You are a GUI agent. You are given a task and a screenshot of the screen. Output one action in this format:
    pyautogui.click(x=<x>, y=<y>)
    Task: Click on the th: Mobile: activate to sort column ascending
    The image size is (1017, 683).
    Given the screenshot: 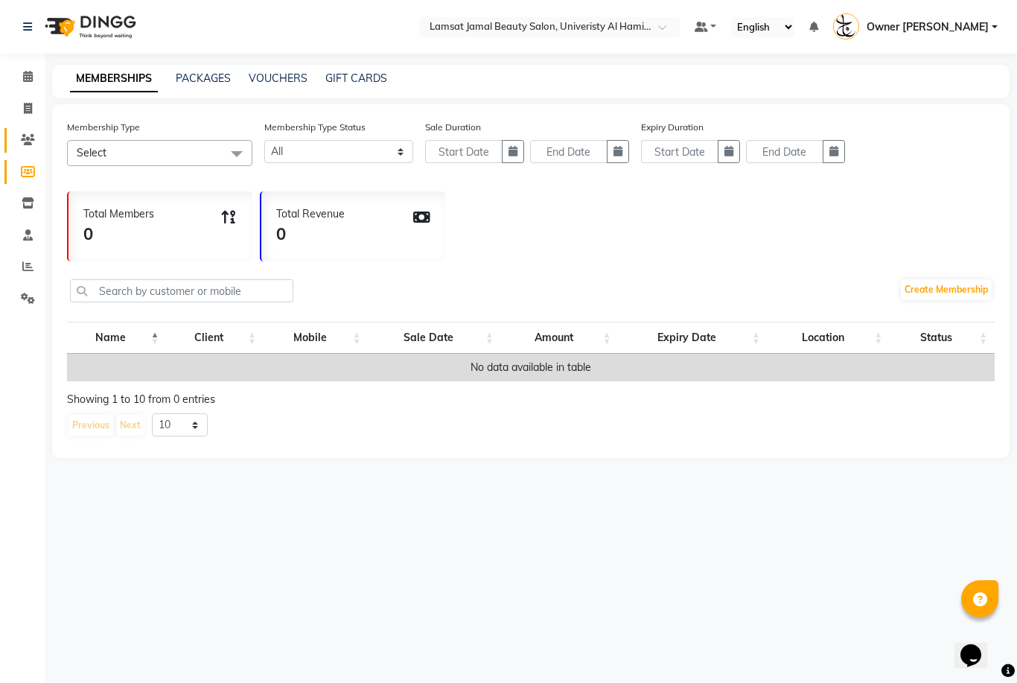 What is the action you would take?
    pyautogui.click(x=316, y=337)
    